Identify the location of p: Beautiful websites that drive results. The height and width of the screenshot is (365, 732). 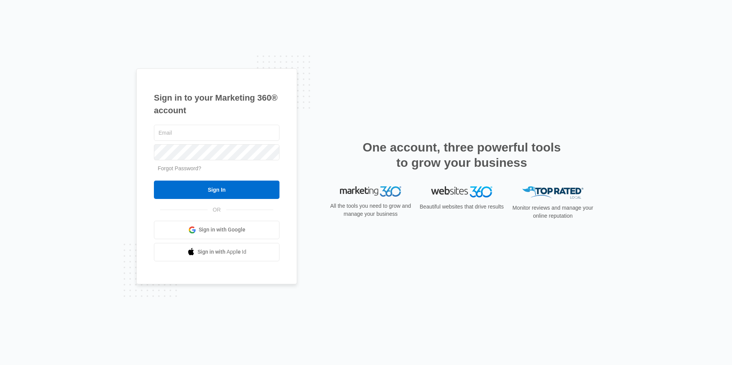
(461, 207).